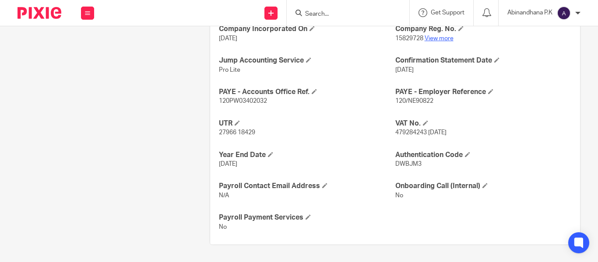 This screenshot has width=598, height=262. Describe the element at coordinates (564, 13) in the screenshot. I see `img: svg%3E` at that location.